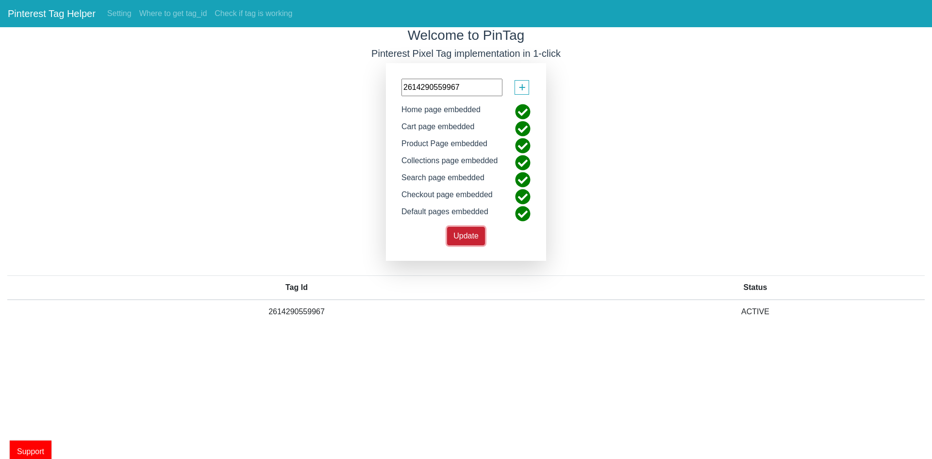  I want to click on div: Checkout page embedded, so click(447, 197).